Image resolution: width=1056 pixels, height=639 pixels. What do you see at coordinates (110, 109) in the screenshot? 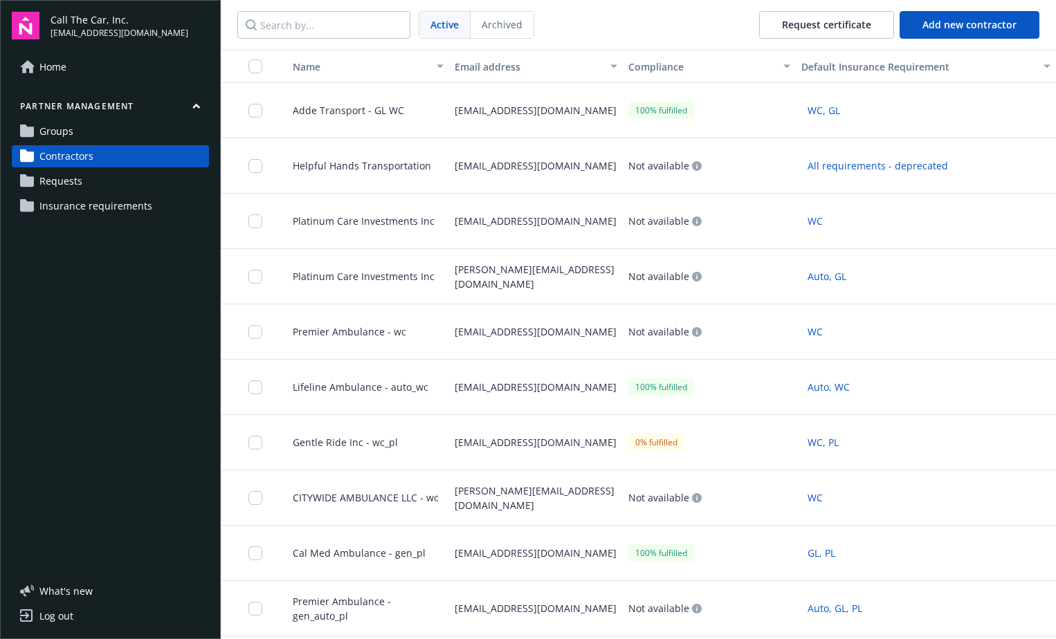
I see `button: Partner management` at bounding box center [110, 109].